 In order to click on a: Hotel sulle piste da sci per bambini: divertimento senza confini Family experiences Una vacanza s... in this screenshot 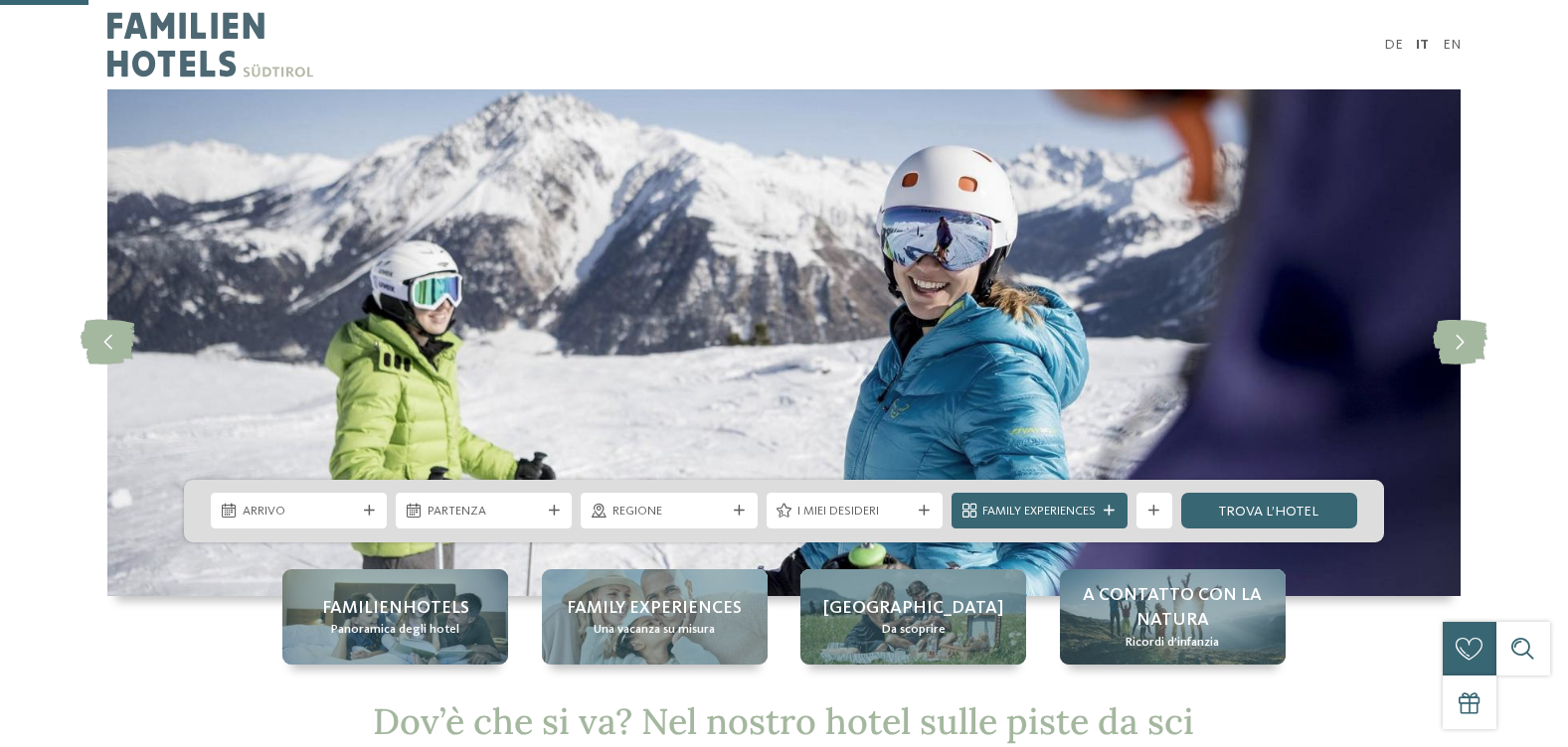, I will do `click(654, 617)`.